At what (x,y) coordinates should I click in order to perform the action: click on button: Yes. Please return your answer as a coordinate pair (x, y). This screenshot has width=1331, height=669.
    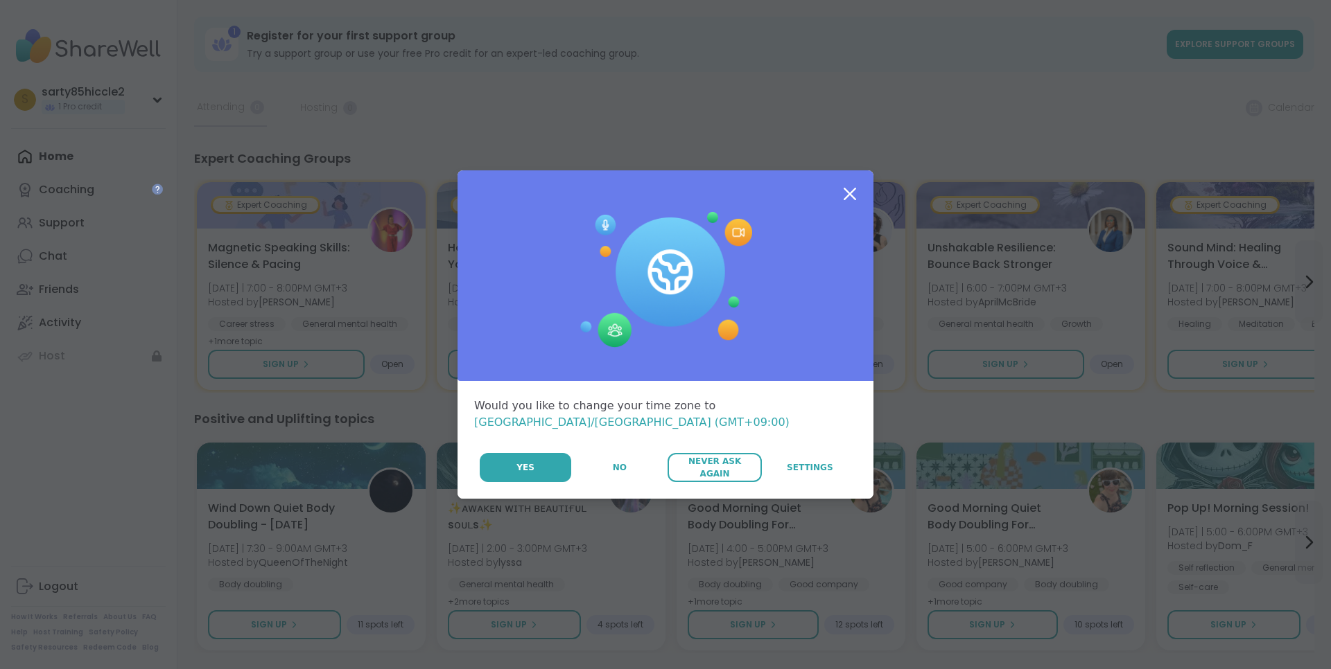
    Looking at the image, I should click on (525, 468).